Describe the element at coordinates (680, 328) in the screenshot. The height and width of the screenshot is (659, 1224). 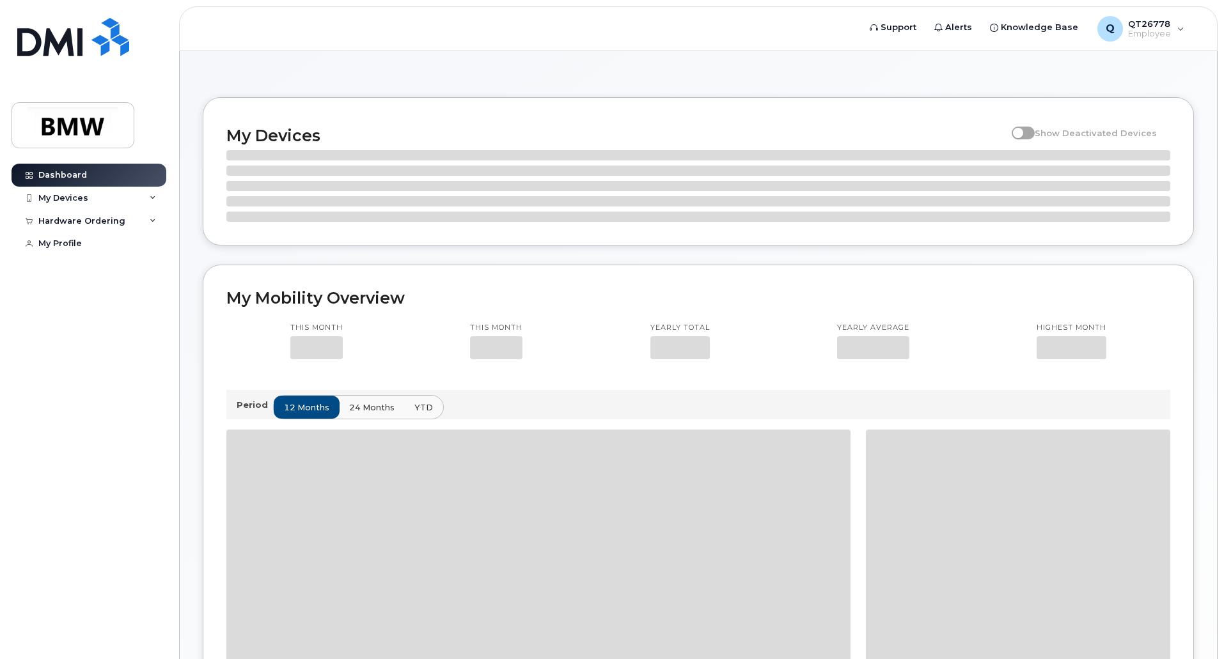
I see `p: Yearly total` at that location.